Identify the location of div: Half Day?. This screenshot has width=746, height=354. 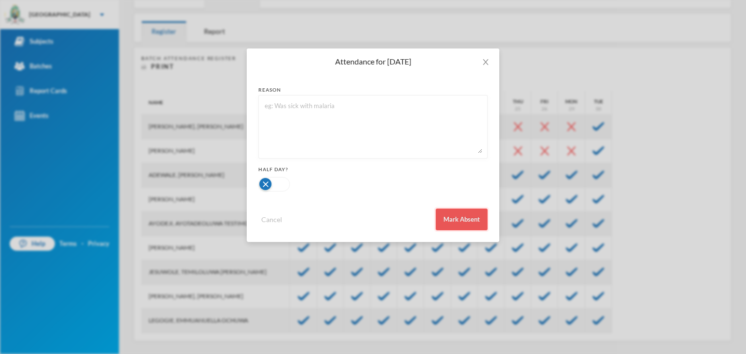
(373, 169).